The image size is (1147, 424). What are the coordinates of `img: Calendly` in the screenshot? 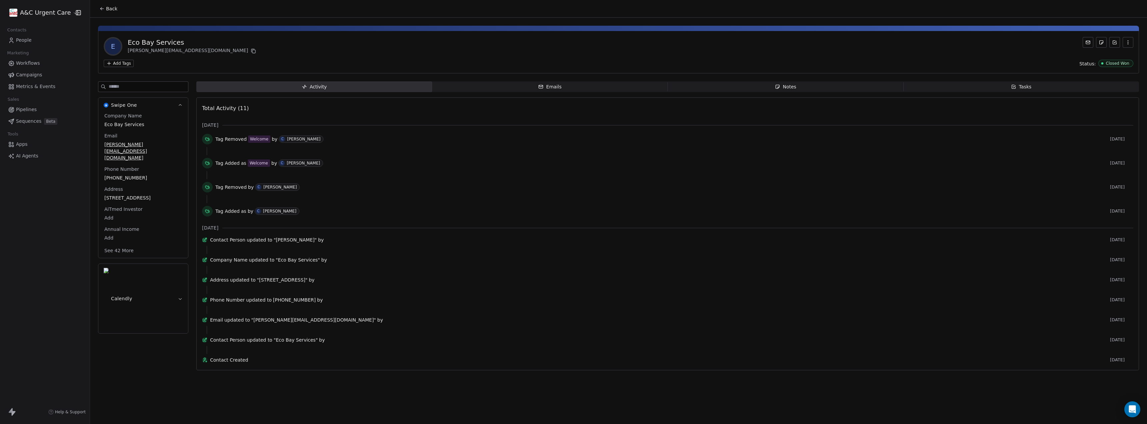 It's located at (106, 298).